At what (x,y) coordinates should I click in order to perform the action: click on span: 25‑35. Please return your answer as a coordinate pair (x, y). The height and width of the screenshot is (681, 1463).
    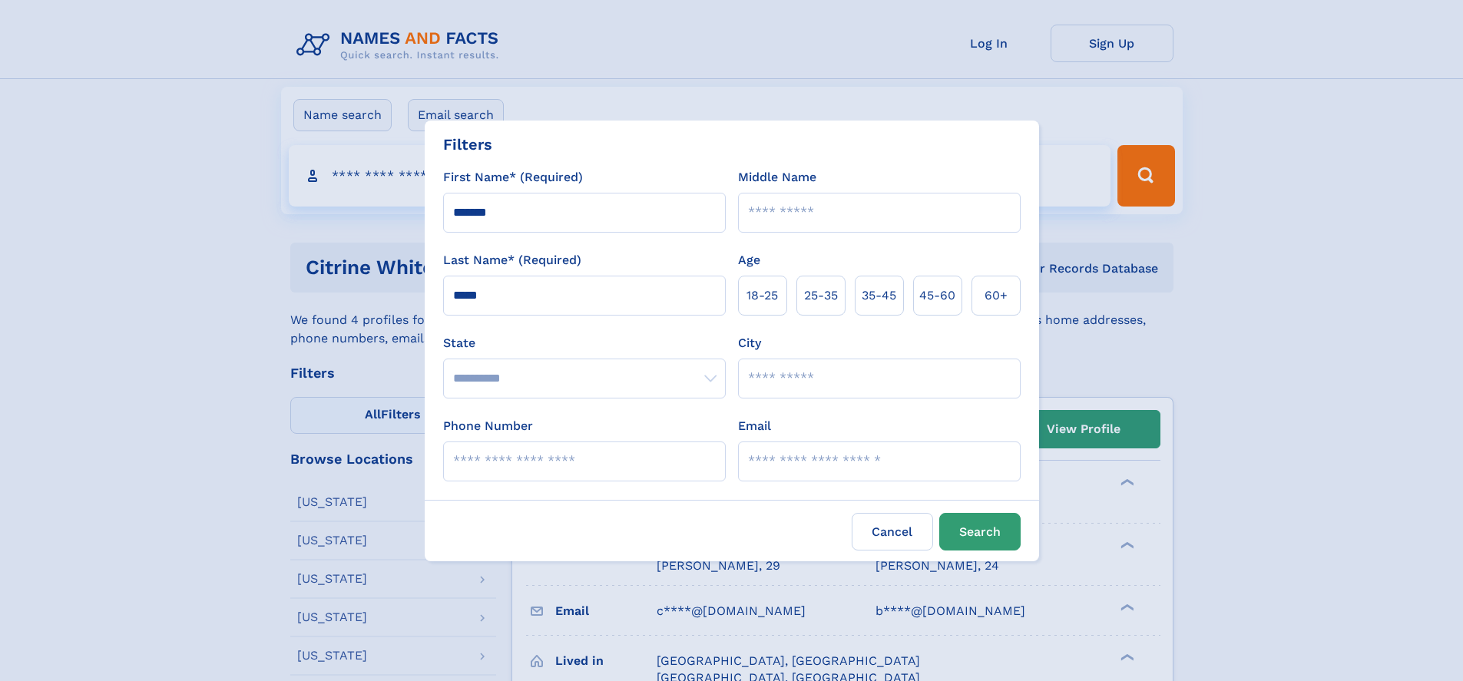
    Looking at the image, I should click on (821, 296).